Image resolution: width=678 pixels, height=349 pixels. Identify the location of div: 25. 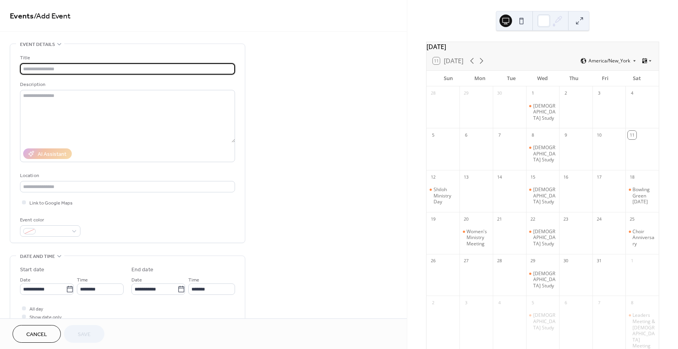
(632, 219).